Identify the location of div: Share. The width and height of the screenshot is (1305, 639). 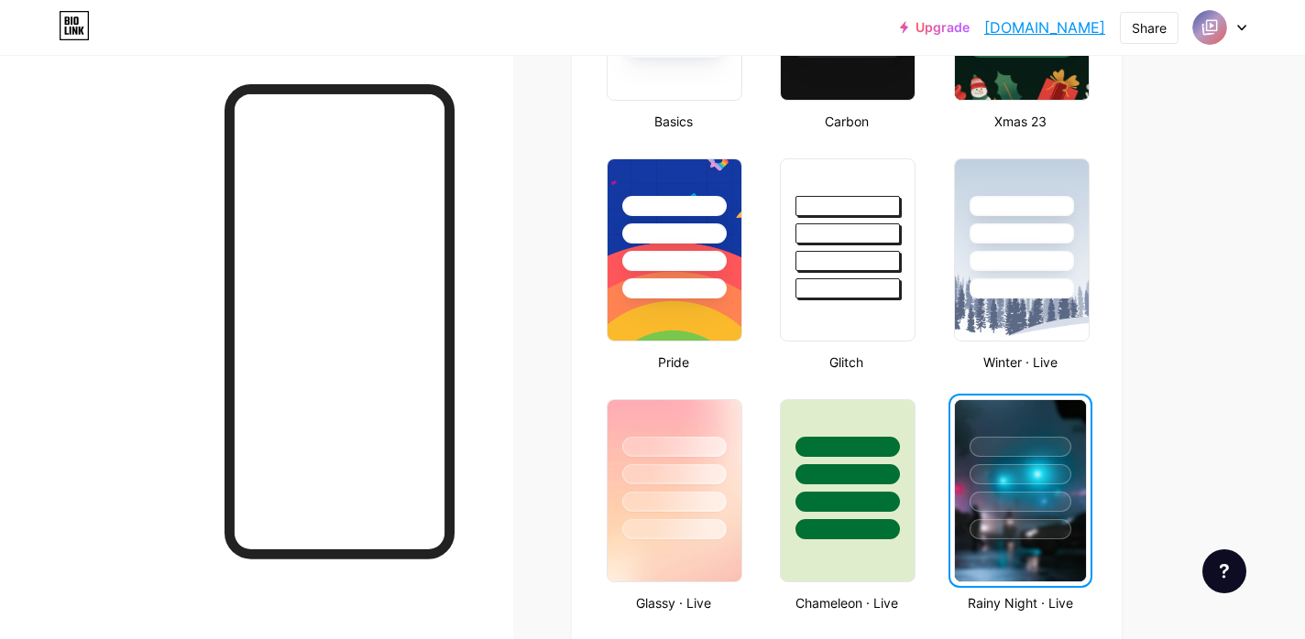
(1149, 27).